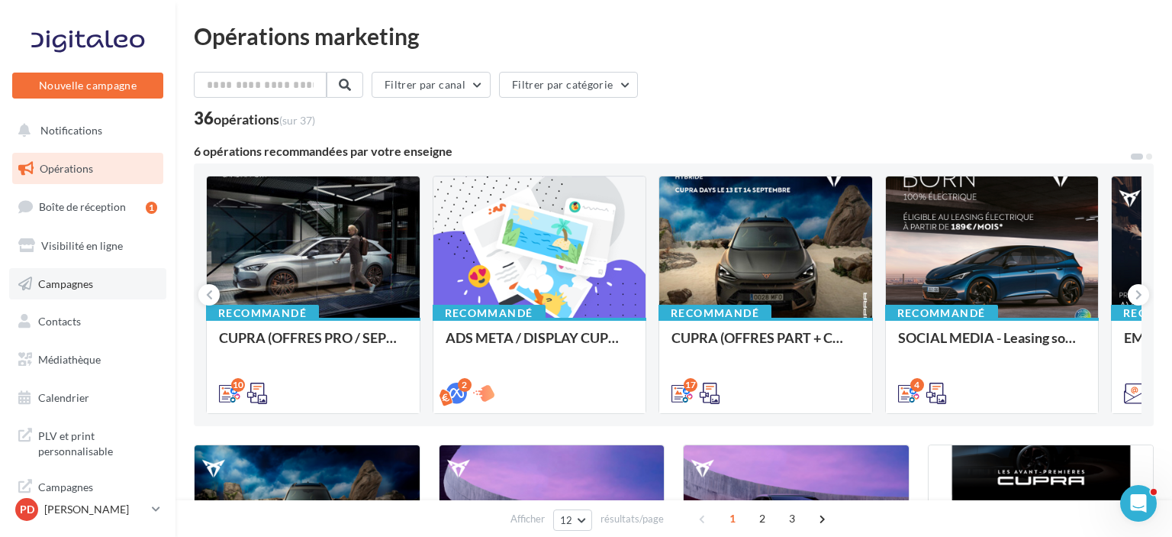 The image size is (1172, 537). I want to click on div: 10, so click(238, 385).